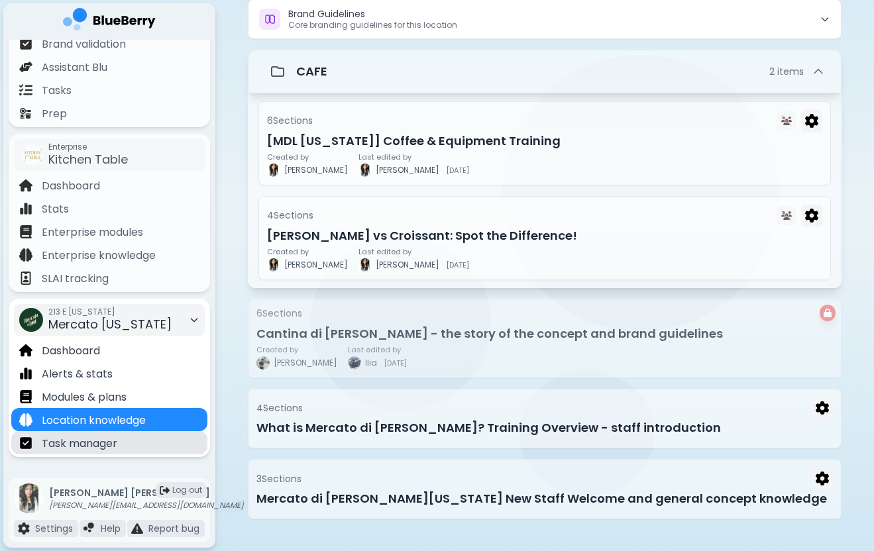 This screenshot has height=551, width=874. Describe the element at coordinates (93, 421) in the screenshot. I see `p: Location knowledge` at that location.